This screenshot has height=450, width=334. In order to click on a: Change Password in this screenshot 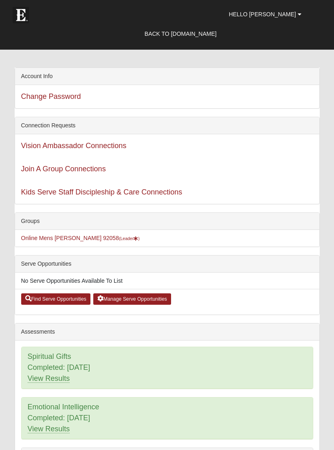, I will do `click(51, 96)`.